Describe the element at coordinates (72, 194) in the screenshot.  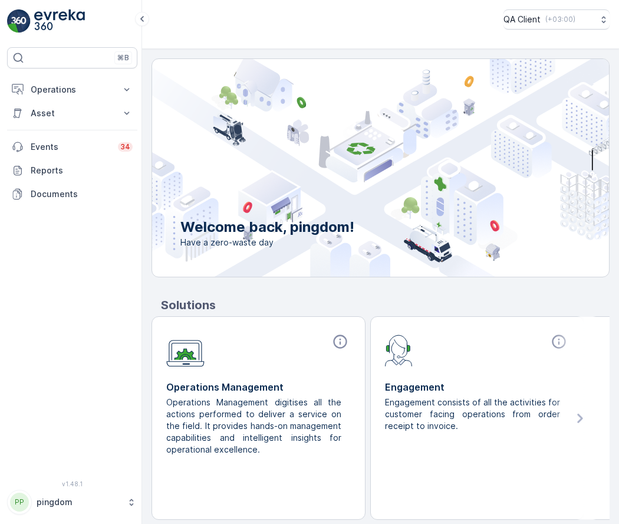
I see `a: Documents` at that location.